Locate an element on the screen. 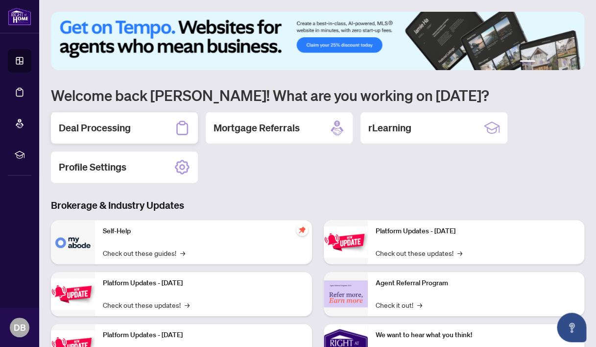  button: 2 is located at coordinates (541, 62).